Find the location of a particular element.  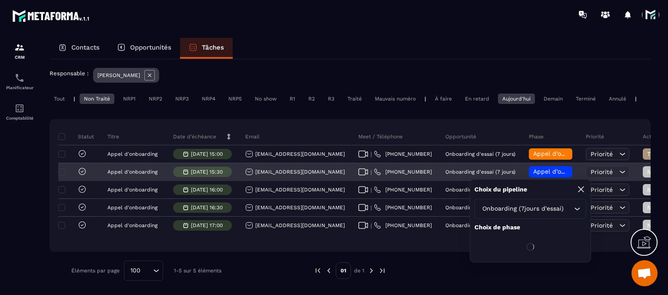

p: Opportunités is located at coordinates (151, 47).